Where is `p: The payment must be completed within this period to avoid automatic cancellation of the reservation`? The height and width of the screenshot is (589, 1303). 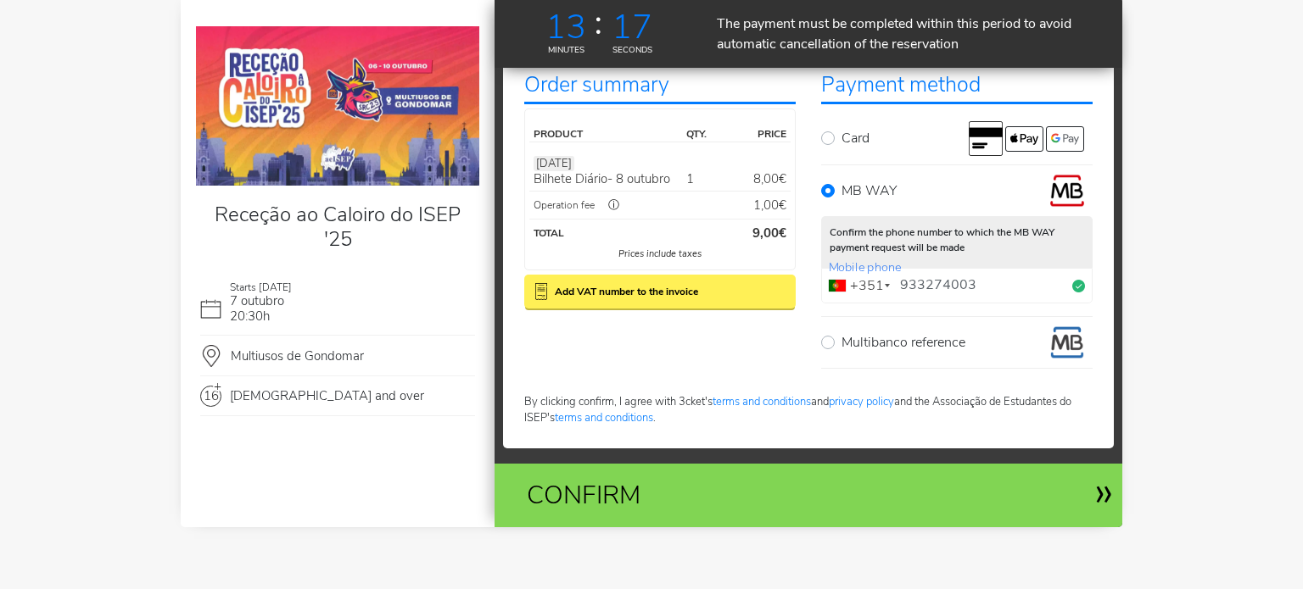
p: The payment must be completed within this period to avoid automatic cancellation of the reservation is located at coordinates (913, 34).